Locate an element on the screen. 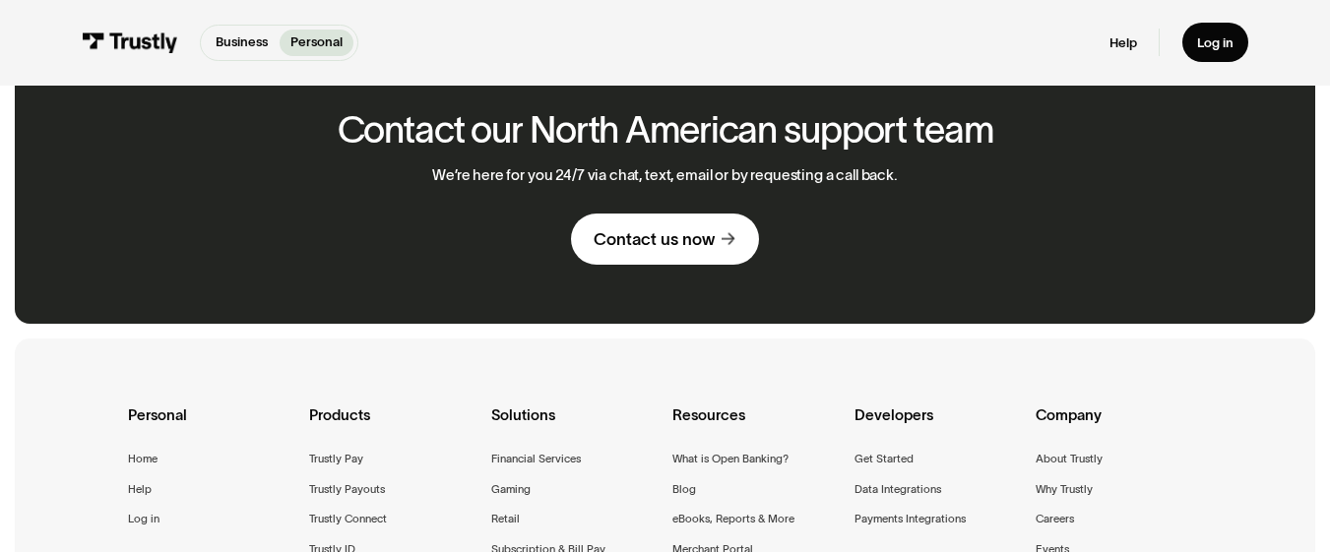 Image resolution: width=1330 pixels, height=552 pixels. a: Payments Integrations is located at coordinates (909, 519).